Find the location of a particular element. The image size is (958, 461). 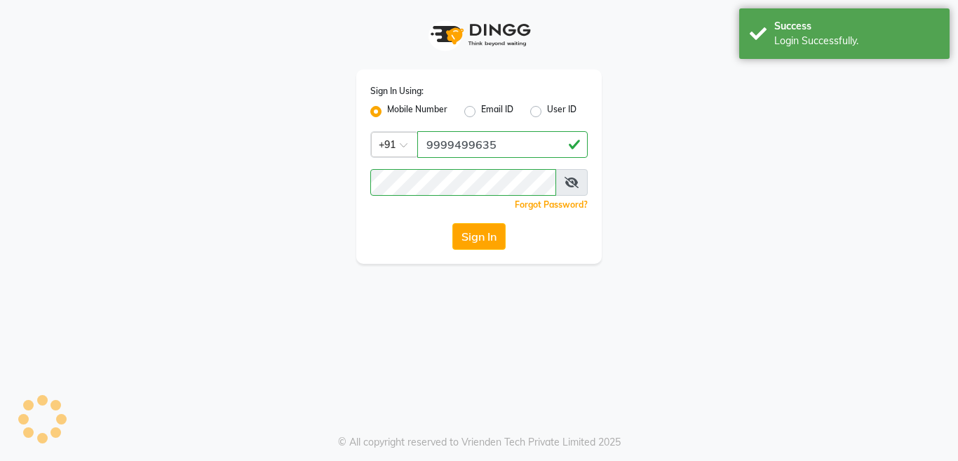

a: Forgot Password? is located at coordinates (551, 204).